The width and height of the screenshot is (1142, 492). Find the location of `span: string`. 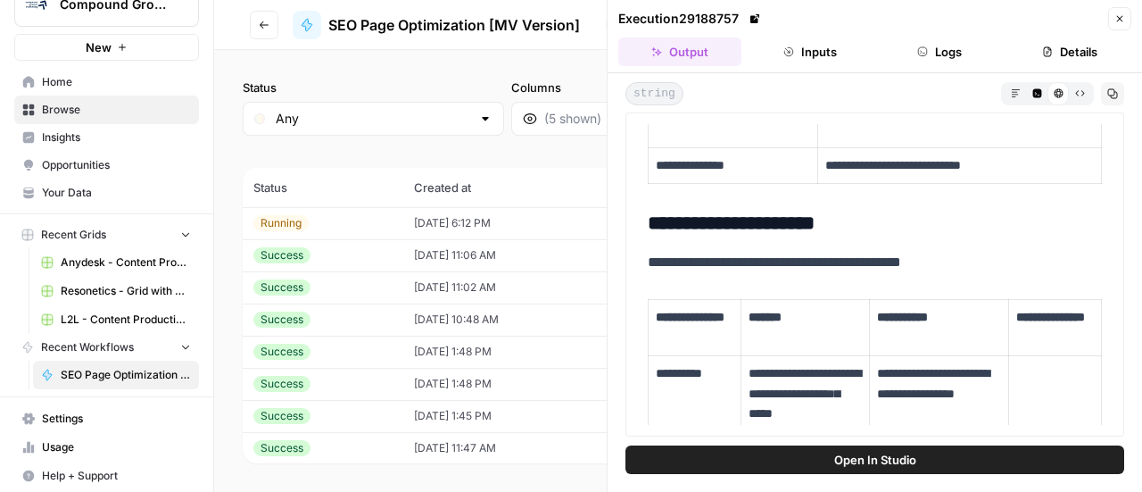

span: string is located at coordinates (654, 94).